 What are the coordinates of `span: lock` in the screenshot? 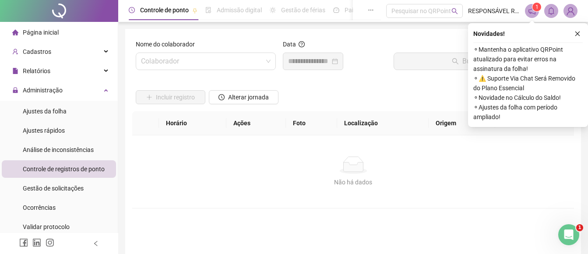 It's located at (15, 90).